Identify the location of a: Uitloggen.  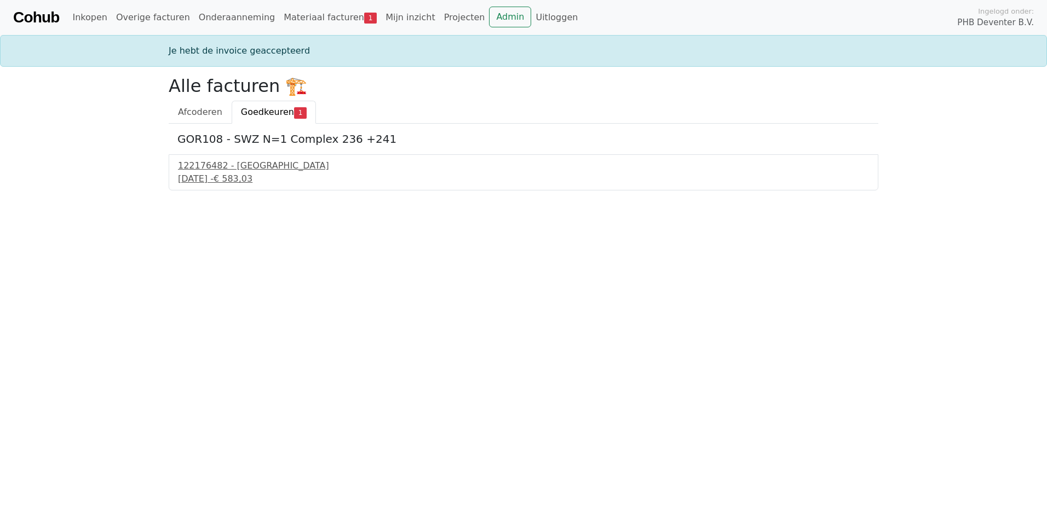
(556, 18).